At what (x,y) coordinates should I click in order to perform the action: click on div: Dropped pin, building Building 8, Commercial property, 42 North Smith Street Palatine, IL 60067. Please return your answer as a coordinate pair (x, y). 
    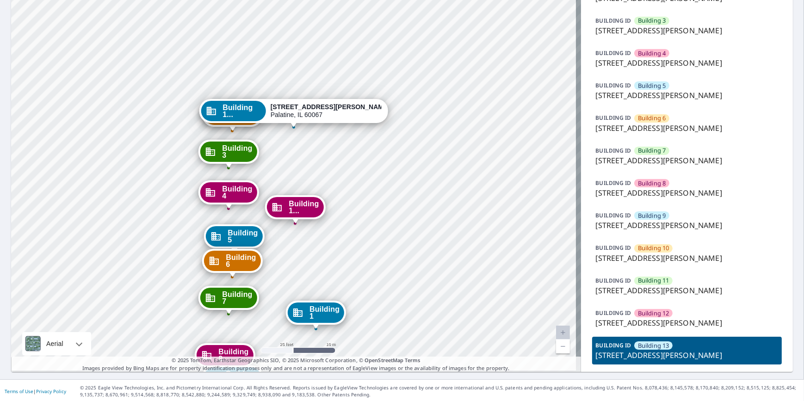
    Looking at the image, I should click on (225, 358).